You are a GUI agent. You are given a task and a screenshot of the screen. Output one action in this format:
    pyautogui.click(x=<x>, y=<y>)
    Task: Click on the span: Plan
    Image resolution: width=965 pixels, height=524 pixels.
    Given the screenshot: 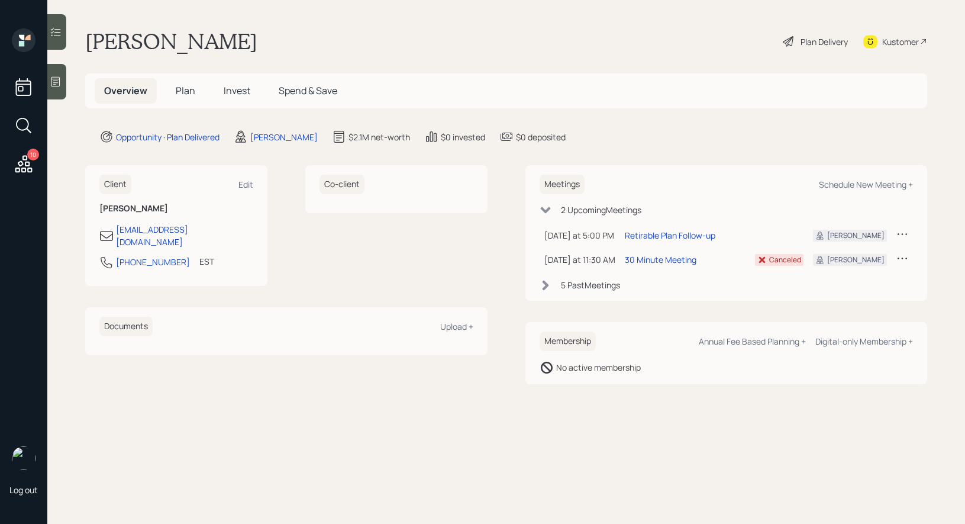 What is the action you would take?
    pyautogui.click(x=185, y=91)
    